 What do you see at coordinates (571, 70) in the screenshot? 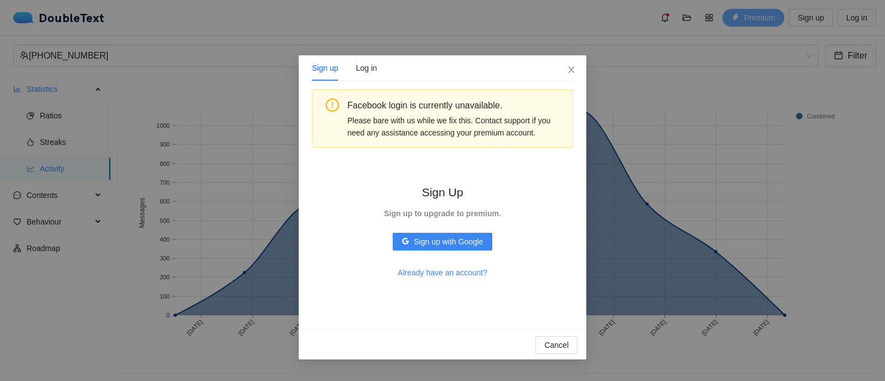
I see `button: Close` at bounding box center [571, 70].